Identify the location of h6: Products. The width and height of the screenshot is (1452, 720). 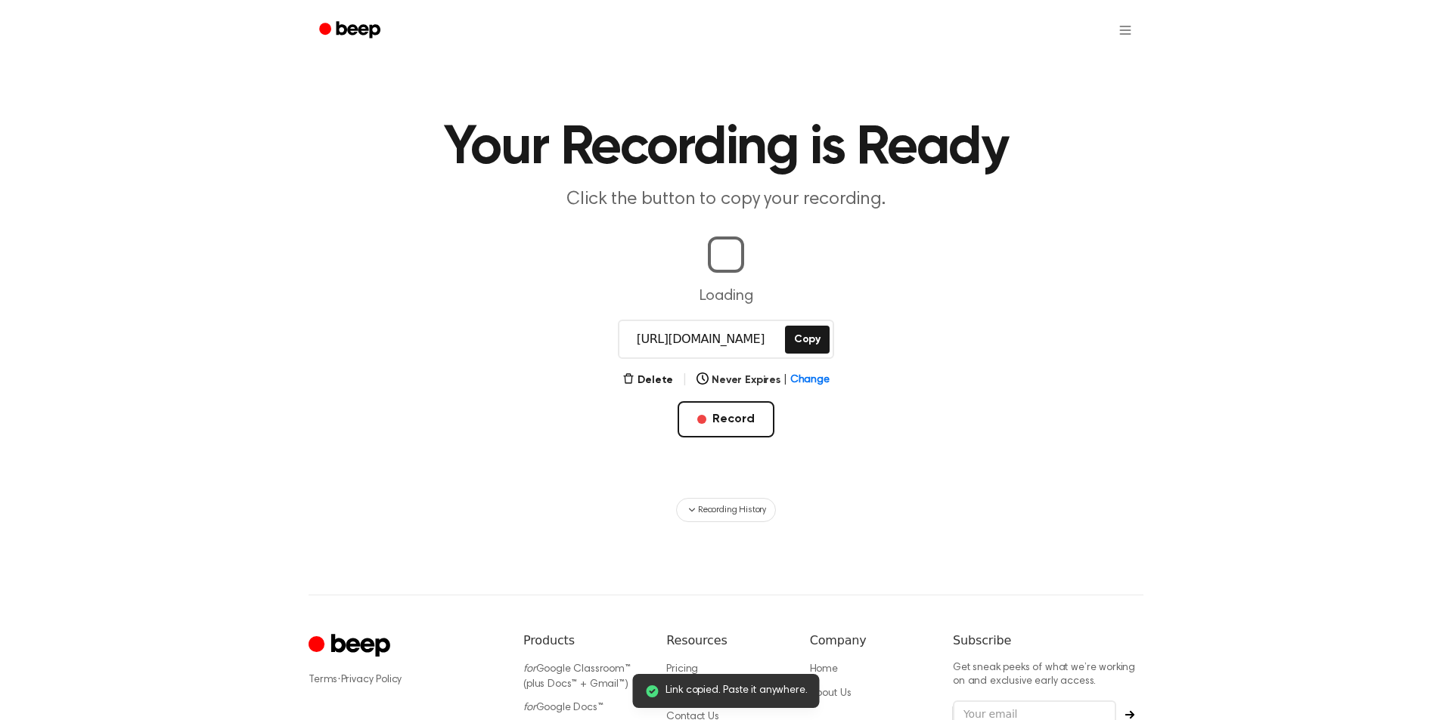
(582, 641).